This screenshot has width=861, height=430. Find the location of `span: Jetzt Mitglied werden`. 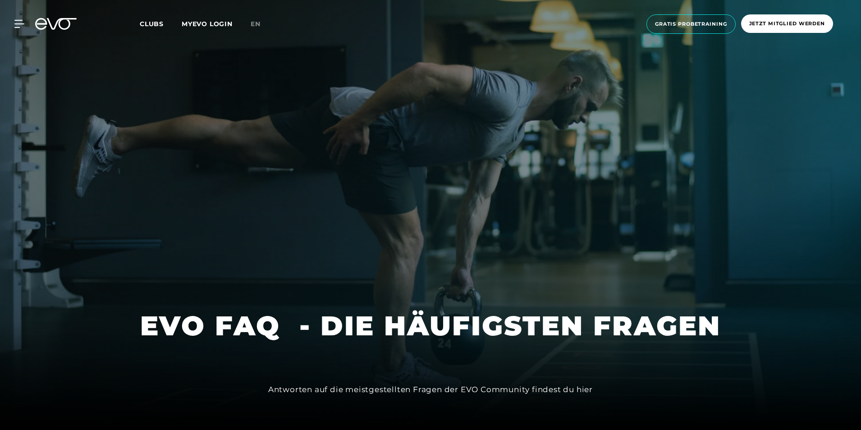

span: Jetzt Mitglied werden is located at coordinates (787, 23).